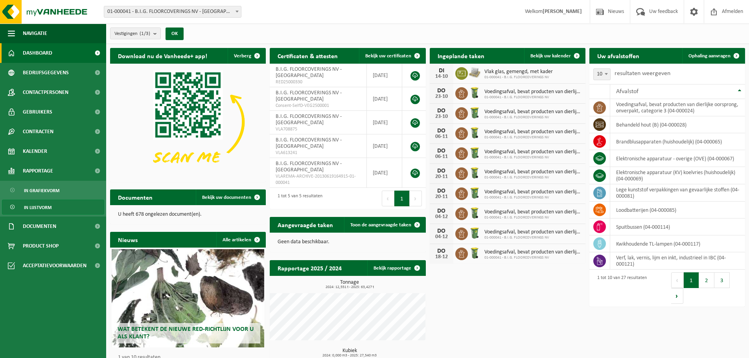 This screenshot has height=358, width=749. Describe the element at coordinates (246, 56) in the screenshot. I see `button: Verberg` at that location.